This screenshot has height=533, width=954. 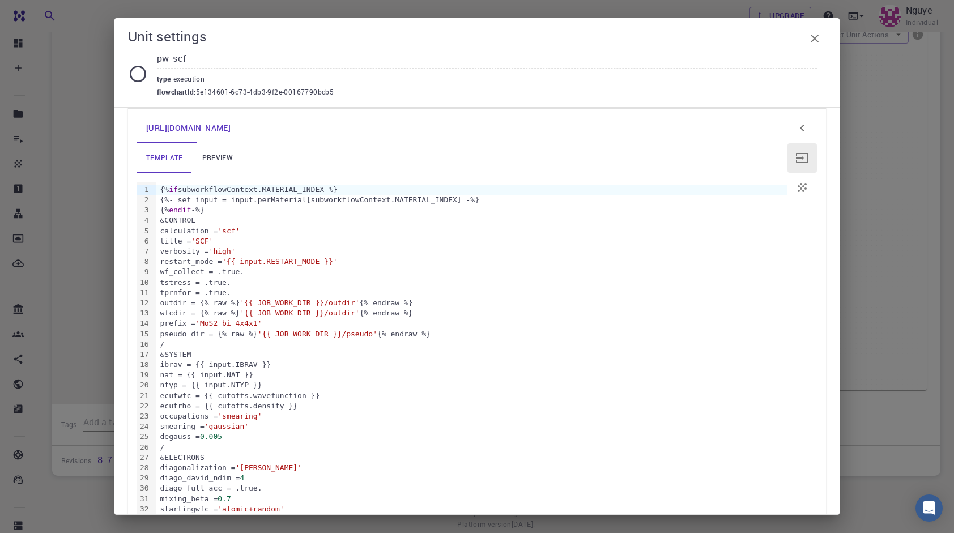 What do you see at coordinates (471, 509) in the screenshot?
I see `div: startingwfc =` at bounding box center [471, 509].